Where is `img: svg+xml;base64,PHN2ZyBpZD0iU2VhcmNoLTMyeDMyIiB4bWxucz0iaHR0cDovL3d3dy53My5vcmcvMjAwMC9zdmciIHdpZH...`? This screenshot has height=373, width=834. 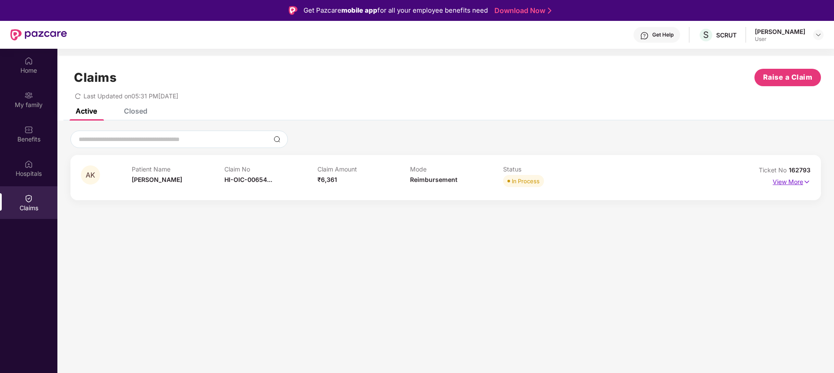 img: svg+xml;base64,PHN2ZyBpZD0iU2VhcmNoLTMyeDMyIiB4bWxucz0iaHR0cDovL3d3dy53My5vcmcvMjAwMC9zdmciIHdpZH... is located at coordinates (277, 139).